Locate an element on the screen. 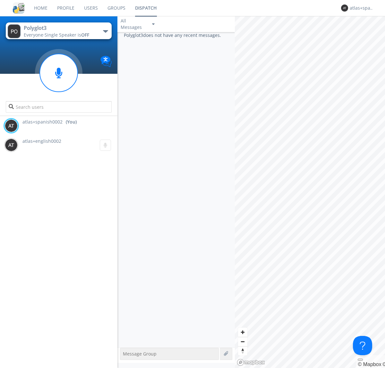 Image resolution: width=385 pixels, height=368 pixels. div: All Messages is located at coordinates (134, 24).